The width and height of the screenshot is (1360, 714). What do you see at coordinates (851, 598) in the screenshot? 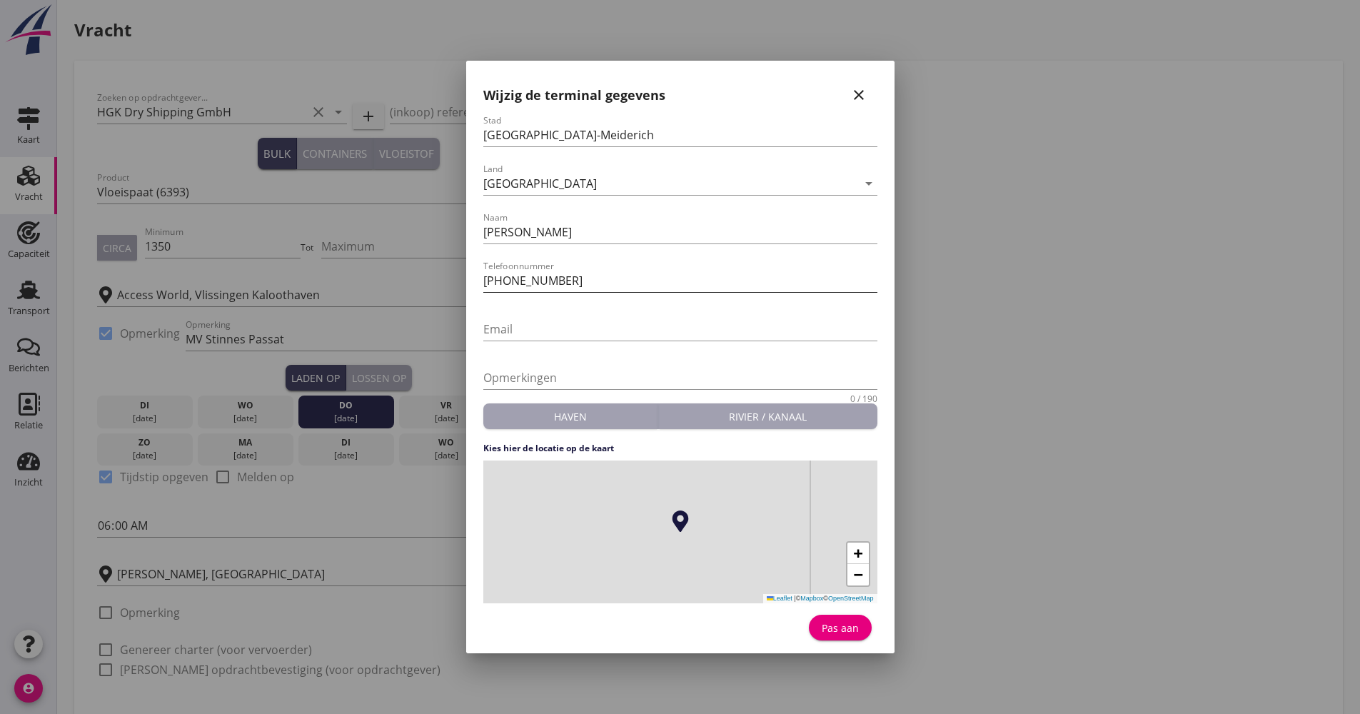
I see `a: OpenStreetMap` at bounding box center [851, 598].